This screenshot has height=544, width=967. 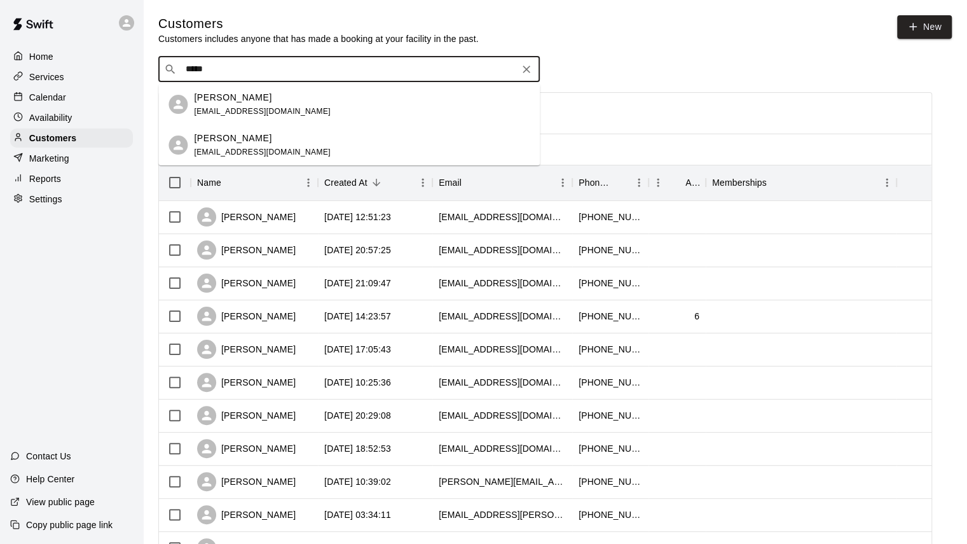 What do you see at coordinates (502, 382) in the screenshot?
I see `div: nvlavine@gmail.com` at bounding box center [502, 382].